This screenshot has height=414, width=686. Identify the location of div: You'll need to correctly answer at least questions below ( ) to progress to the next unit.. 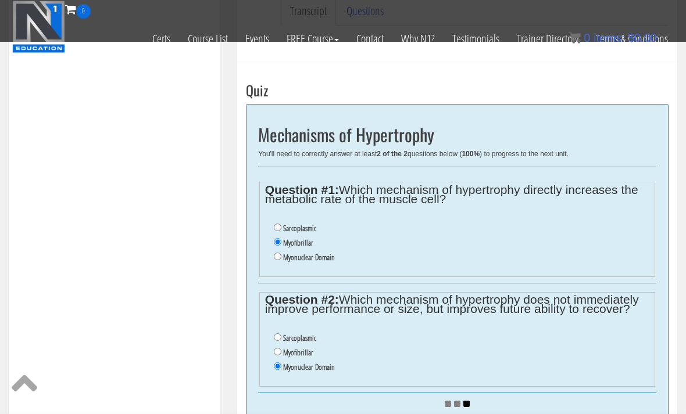
(457, 154).